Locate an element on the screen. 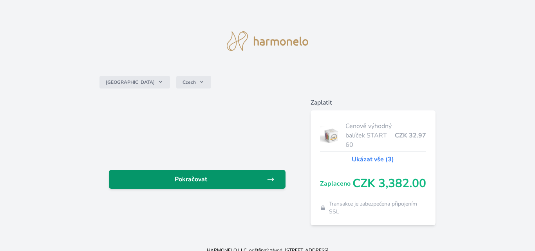  span: CZK 3,382.00 is located at coordinates (389, 184).